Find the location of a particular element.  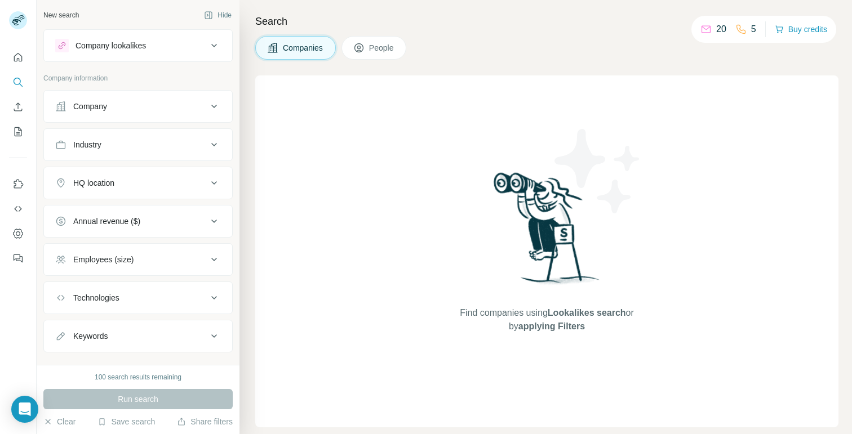

p: 20 is located at coordinates (721, 29).